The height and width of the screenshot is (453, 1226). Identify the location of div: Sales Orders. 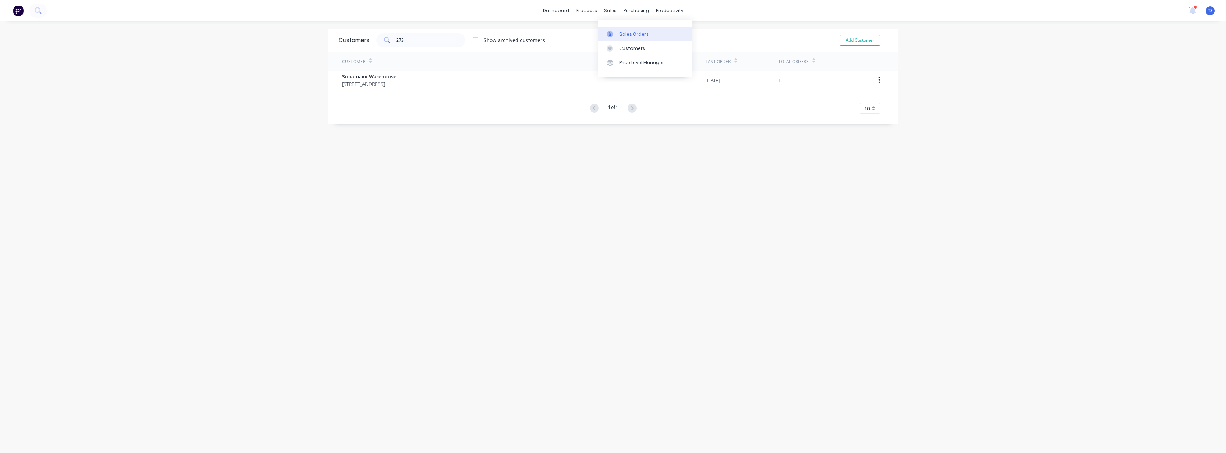
(634, 34).